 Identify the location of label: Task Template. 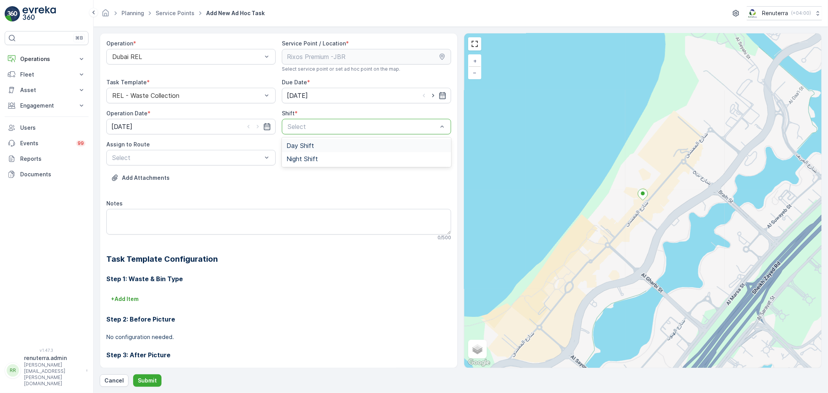
(127, 82).